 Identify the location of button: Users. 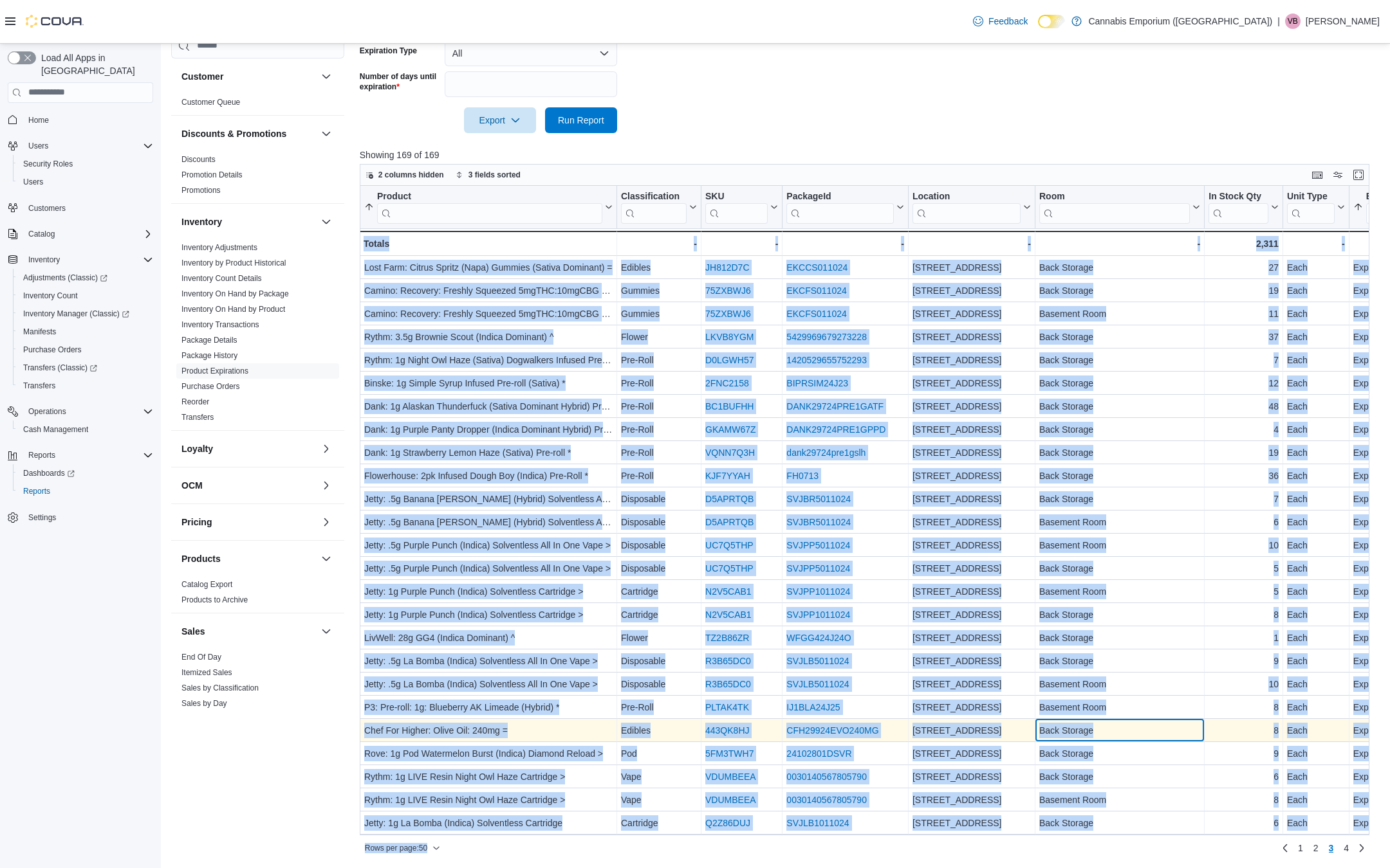
(38, 146).